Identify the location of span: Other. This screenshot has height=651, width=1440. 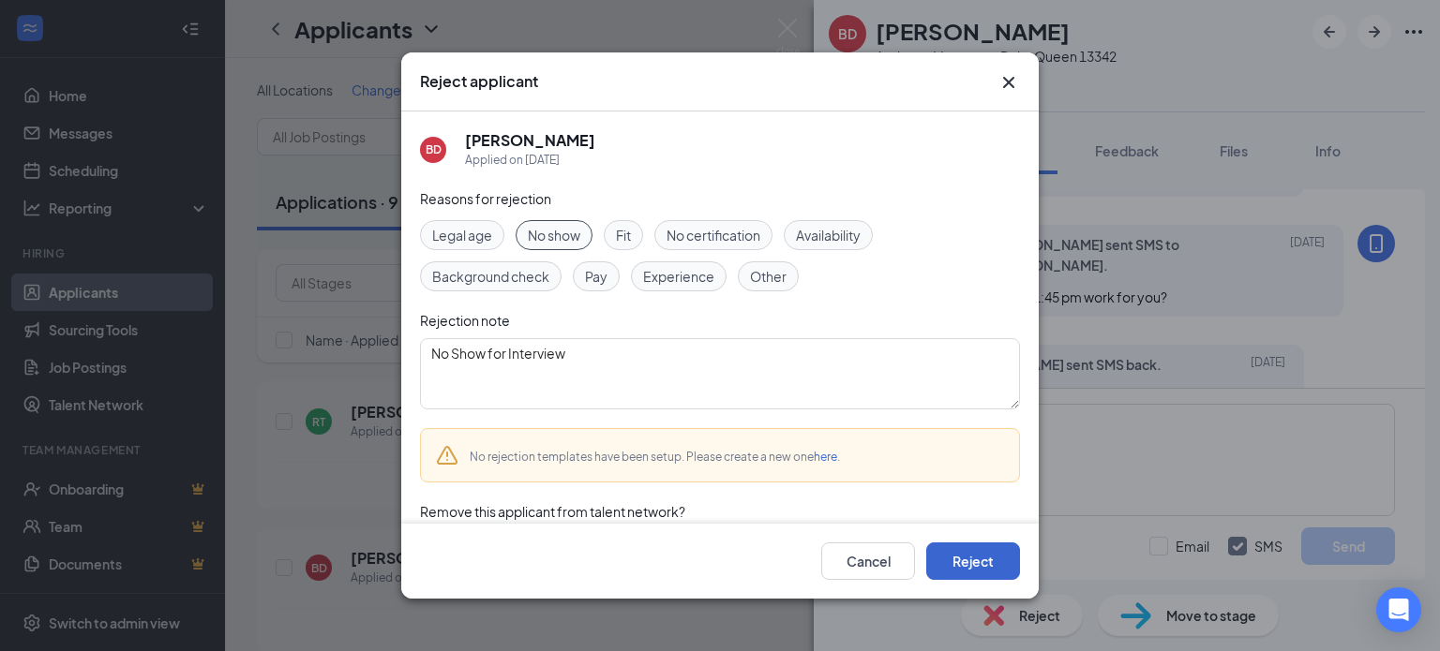
(768, 276).